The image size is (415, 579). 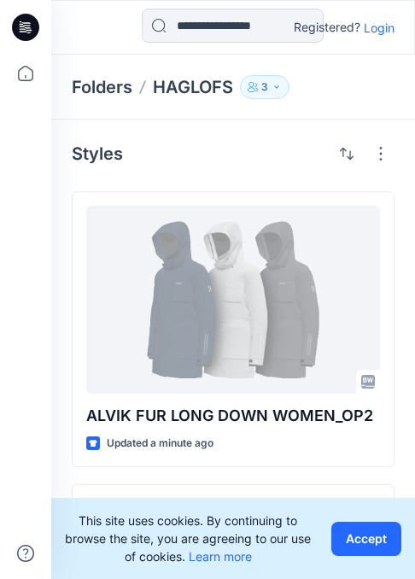 What do you see at coordinates (327, 27) in the screenshot?
I see `p: Registered?` at bounding box center [327, 27].